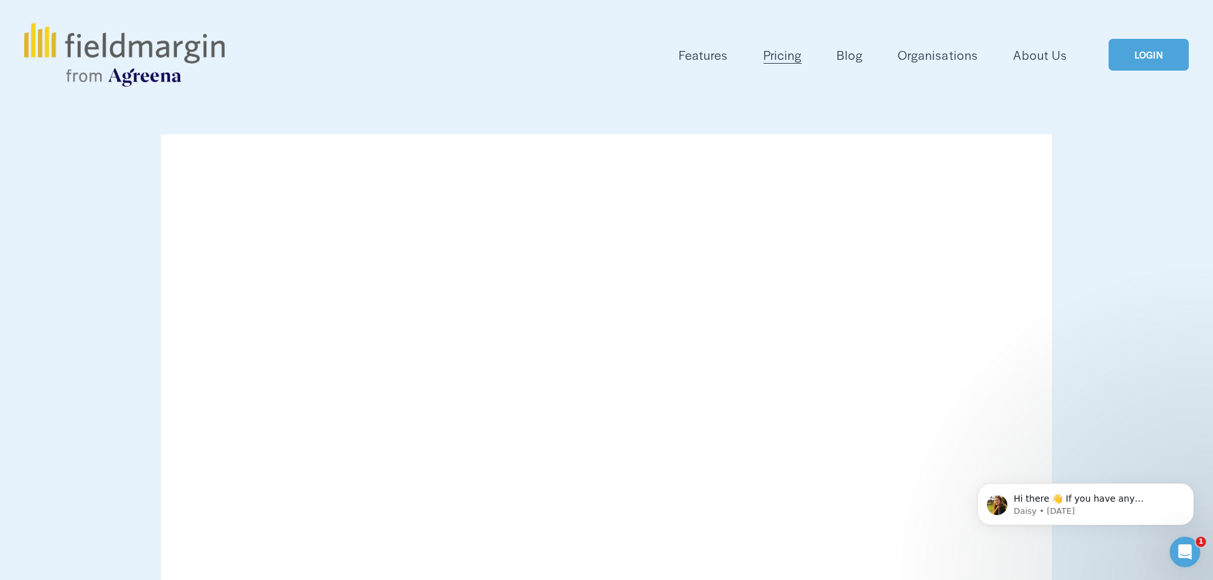  I want to click on img: fieldmargin.com, so click(124, 55).